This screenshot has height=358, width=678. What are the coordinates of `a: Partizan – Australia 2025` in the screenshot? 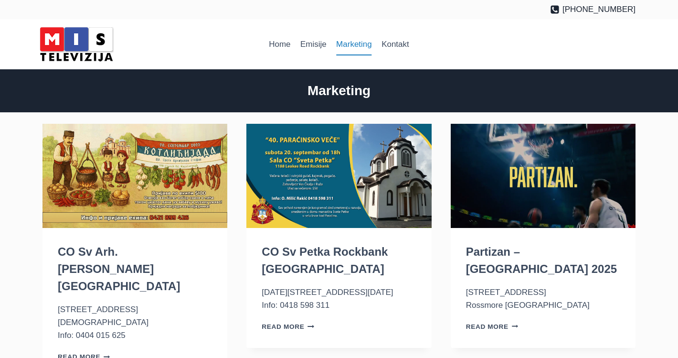 It's located at (543, 176).